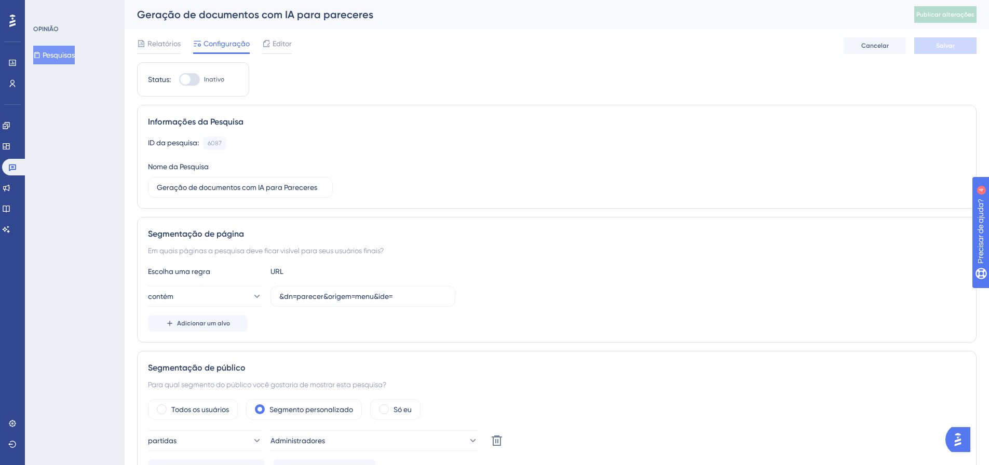 The image size is (989, 465). What do you see at coordinates (159, 79) in the screenshot?
I see `font: Status:` at bounding box center [159, 79].